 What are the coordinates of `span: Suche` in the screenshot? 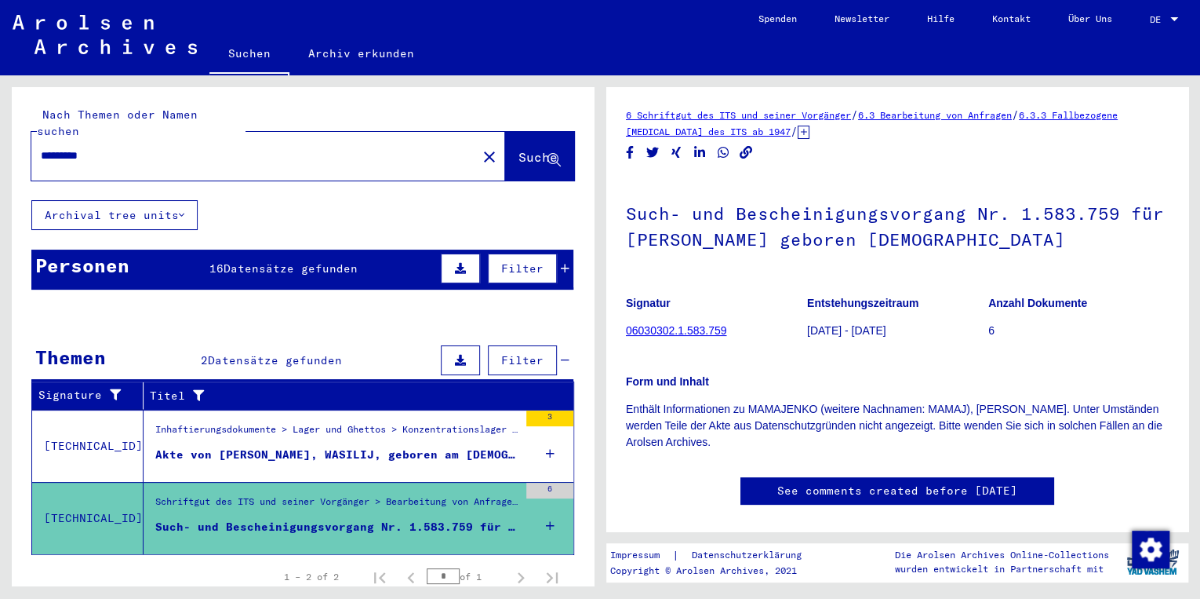 It's located at (538, 157).